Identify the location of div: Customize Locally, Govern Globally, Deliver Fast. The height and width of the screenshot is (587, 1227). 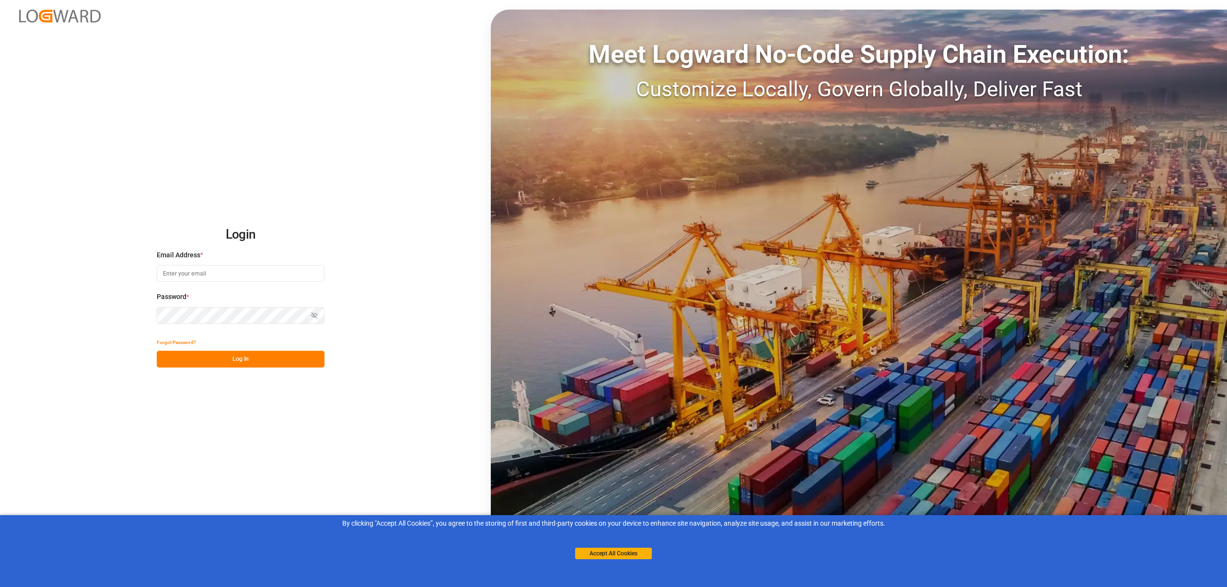
(859, 89).